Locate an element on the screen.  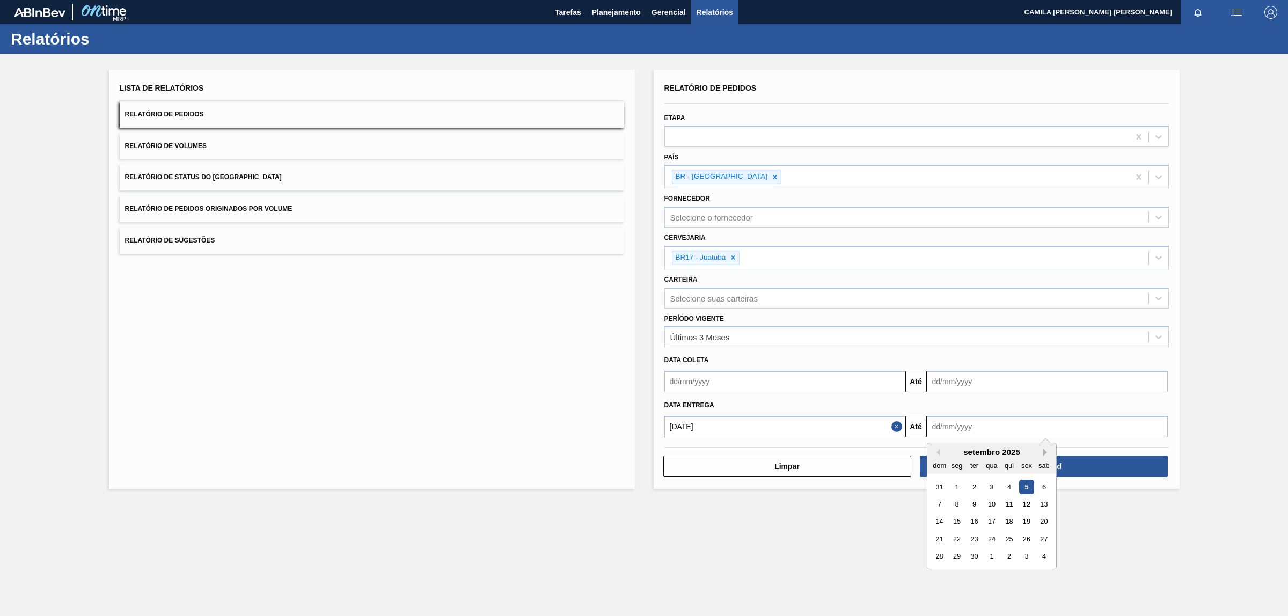
div: Choose domingo, 31 de agosto de 2025 is located at coordinates (939, 486).